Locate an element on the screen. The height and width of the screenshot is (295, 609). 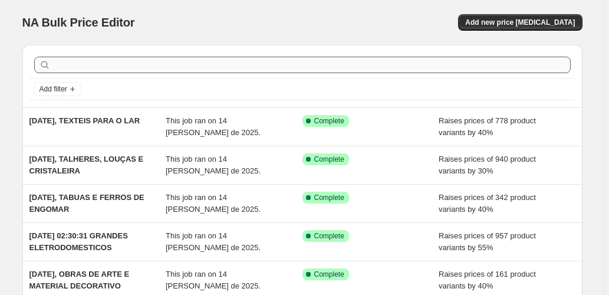
span: NA Bulk Price Editor is located at coordinates (78, 22).